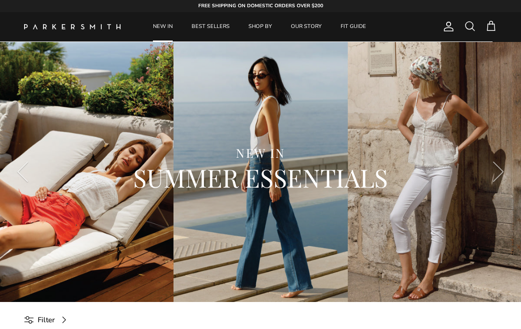 This screenshot has width=521, height=329. I want to click on a: FIT GUIDE, so click(353, 27).